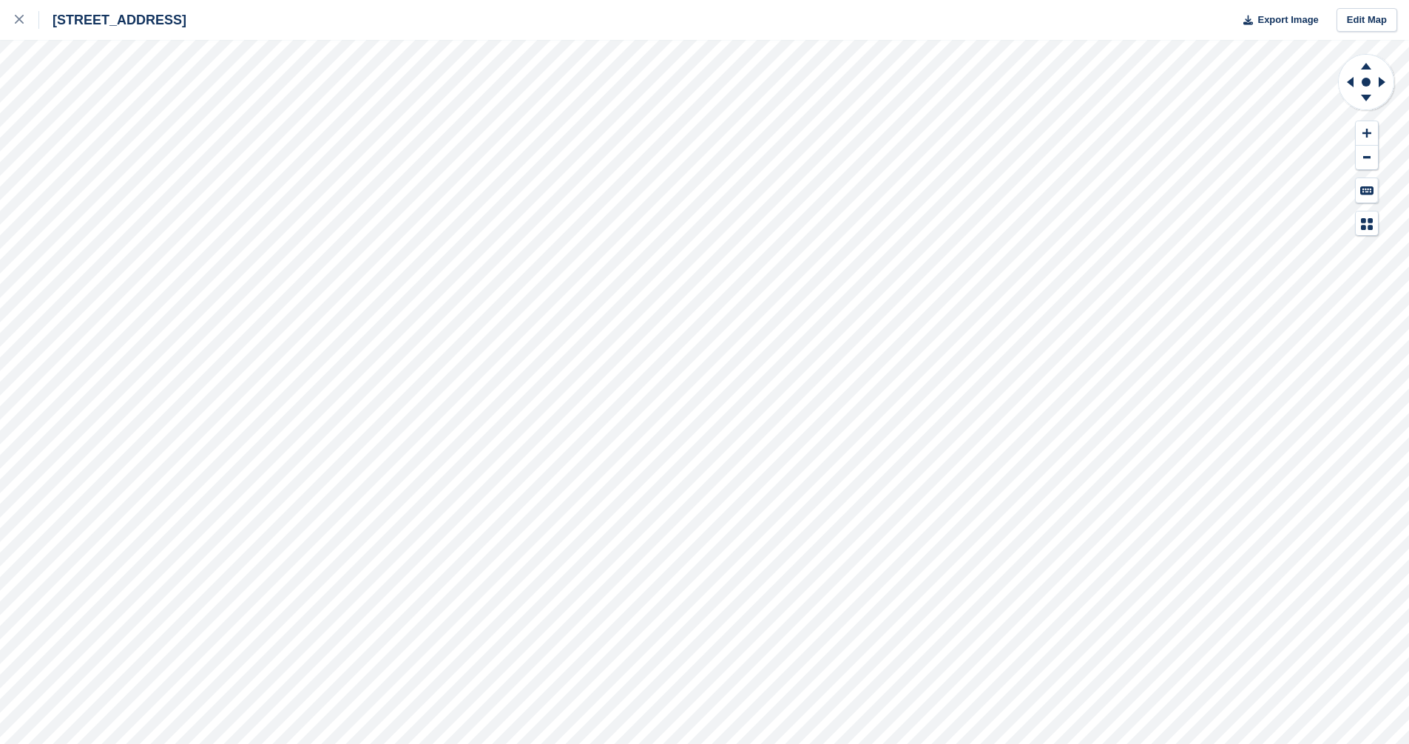 The width and height of the screenshot is (1409, 744). What do you see at coordinates (1366, 190) in the screenshot?
I see `button: Keyboard Shortcuts` at bounding box center [1366, 190].